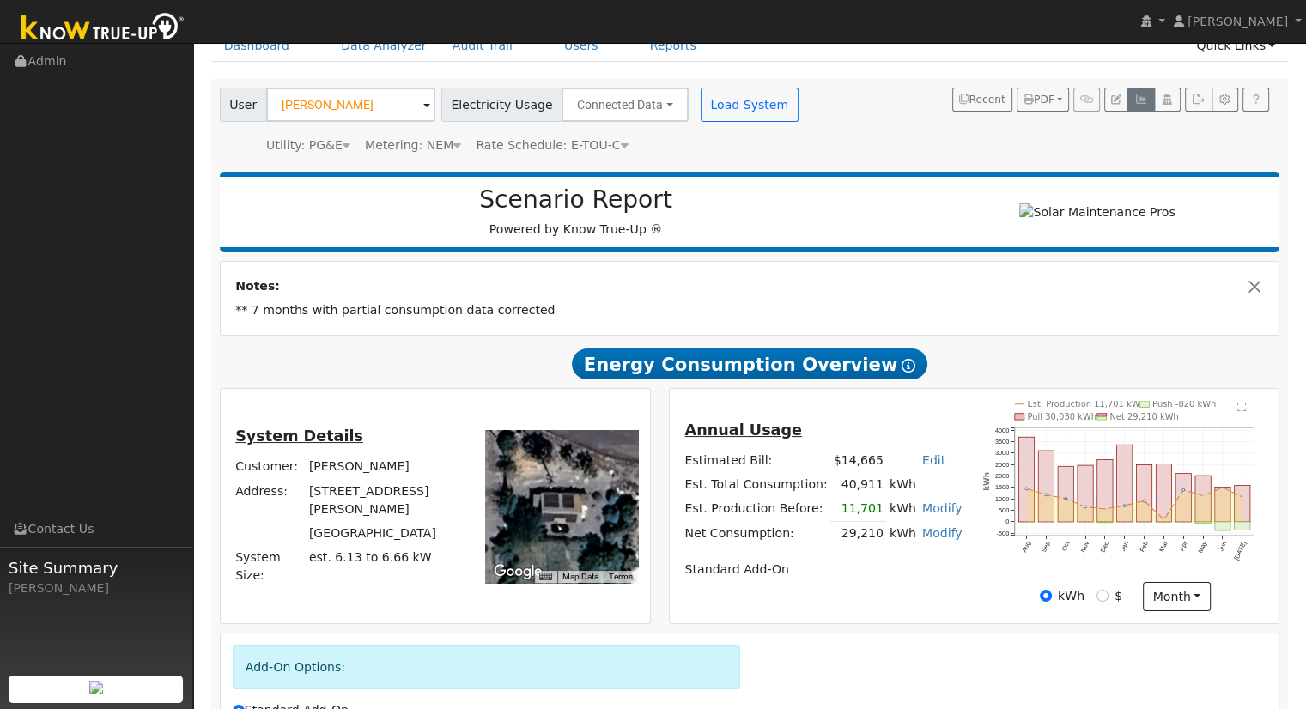 The image size is (1306, 709). Describe the element at coordinates (1004, 510) in the screenshot. I see `text: 500` at that location.